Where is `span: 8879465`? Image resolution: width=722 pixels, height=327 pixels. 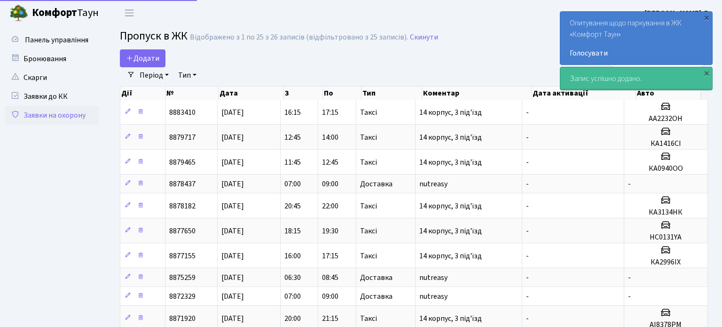 span: 8879465 is located at coordinates (182, 162).